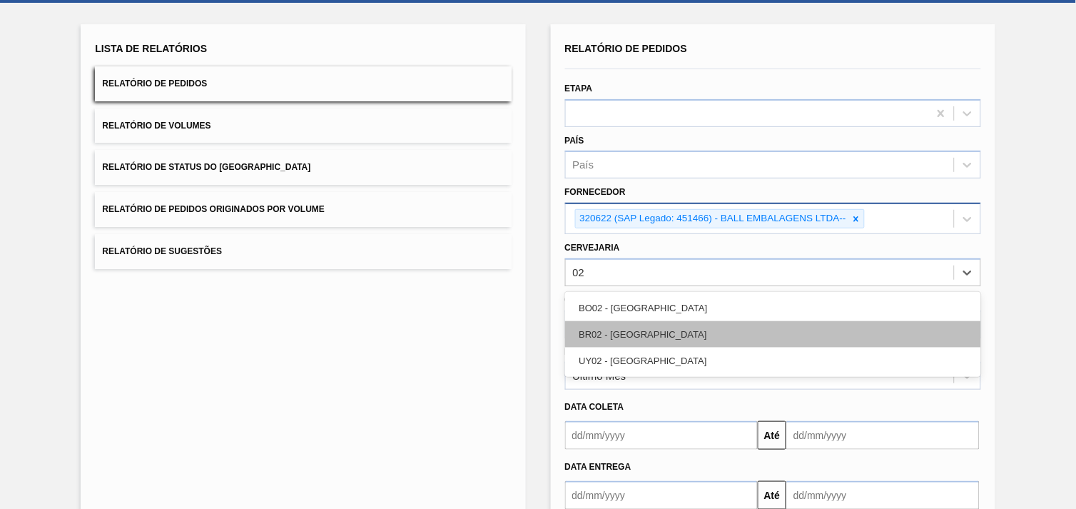 The width and height of the screenshot is (1076, 509). Describe the element at coordinates (156, 126) in the screenshot. I see `span: Relatório de Volumes` at that location.